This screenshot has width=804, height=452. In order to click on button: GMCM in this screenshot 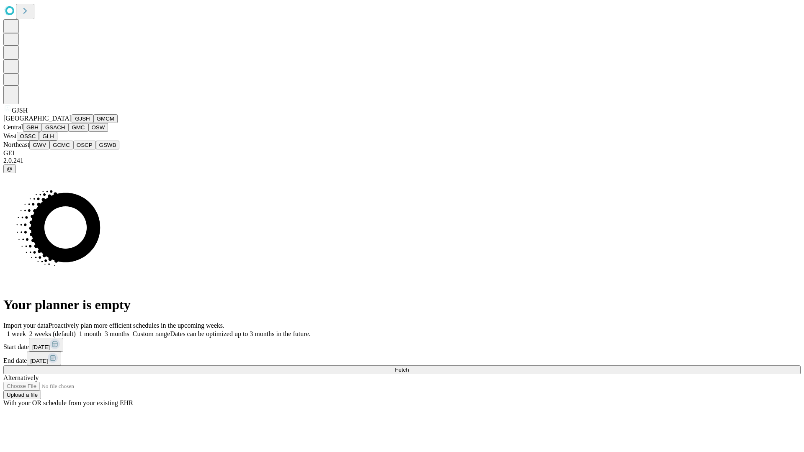, I will do `click(106, 119)`.